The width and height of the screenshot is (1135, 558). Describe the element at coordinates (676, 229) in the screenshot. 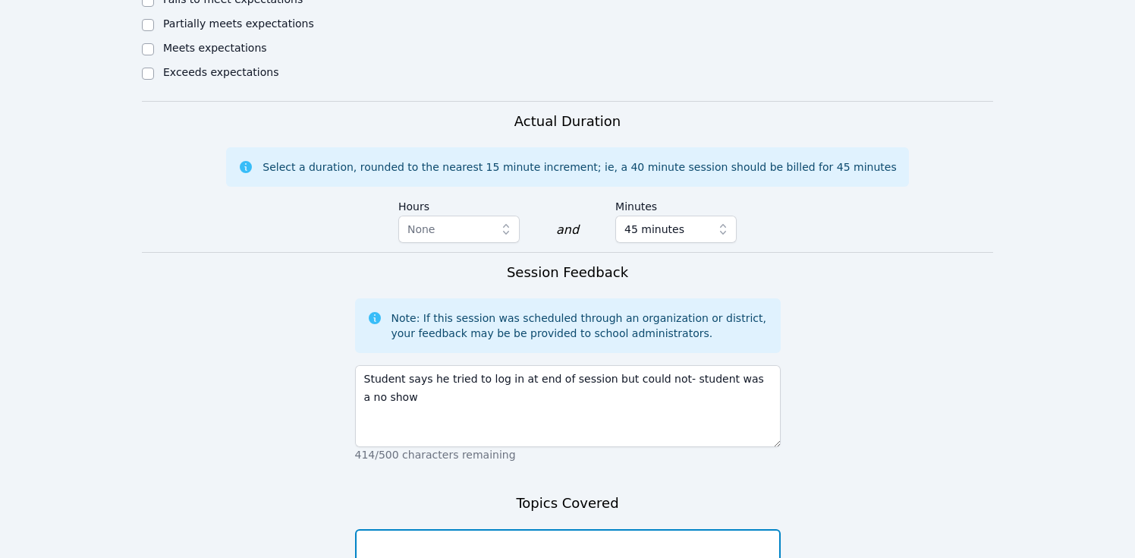

I see `button: 45 minutes` at that location.